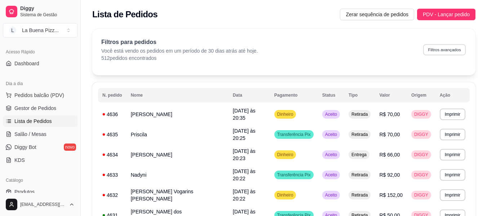  Describe the element at coordinates (446, 14) in the screenshot. I see `span: PDV - Lançar pedido` at that location.